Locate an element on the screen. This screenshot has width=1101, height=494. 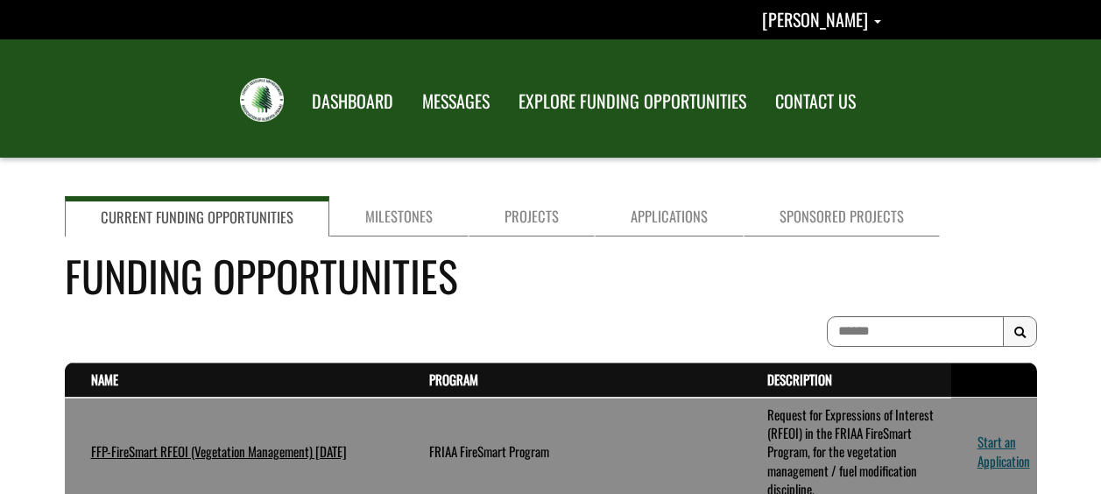
a: Projects is located at coordinates (532, 216).